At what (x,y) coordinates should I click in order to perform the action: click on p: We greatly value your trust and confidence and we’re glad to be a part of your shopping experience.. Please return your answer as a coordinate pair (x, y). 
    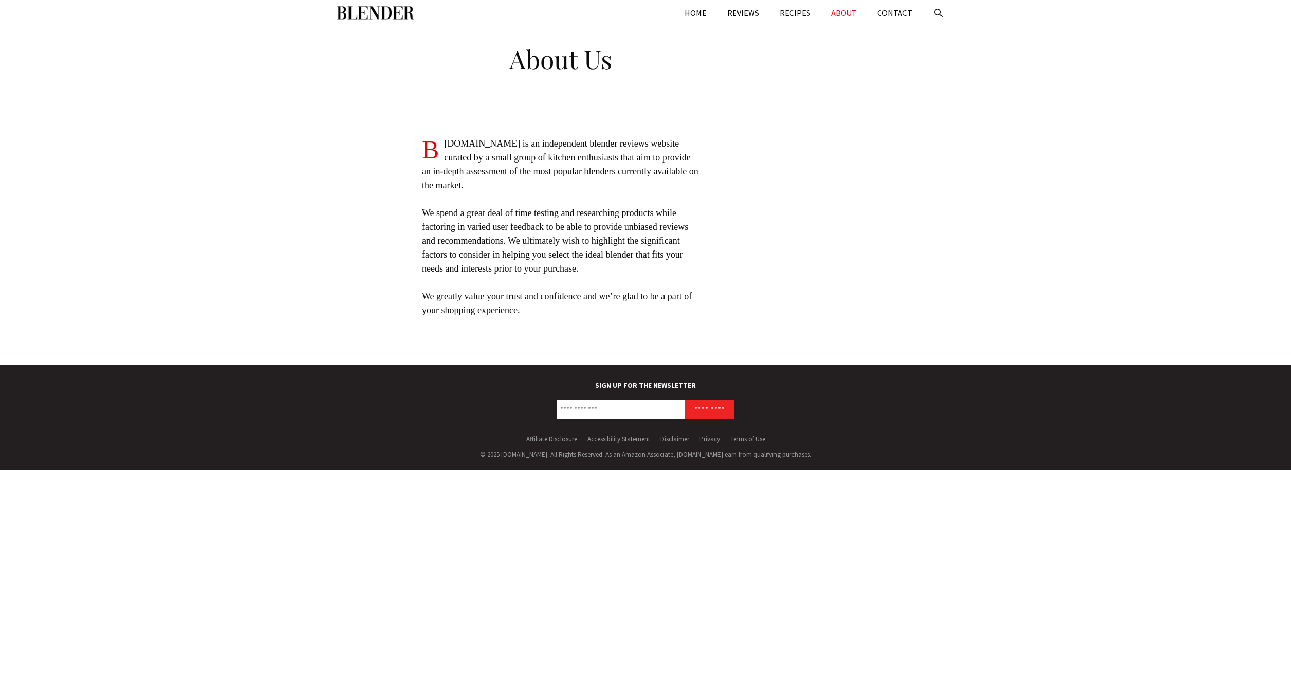
    Looking at the image, I should click on (561, 303).